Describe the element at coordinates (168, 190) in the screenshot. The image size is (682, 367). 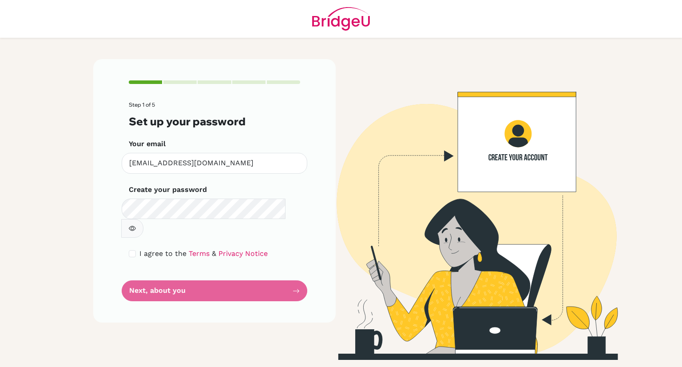
I see `label: Create your password` at that location.